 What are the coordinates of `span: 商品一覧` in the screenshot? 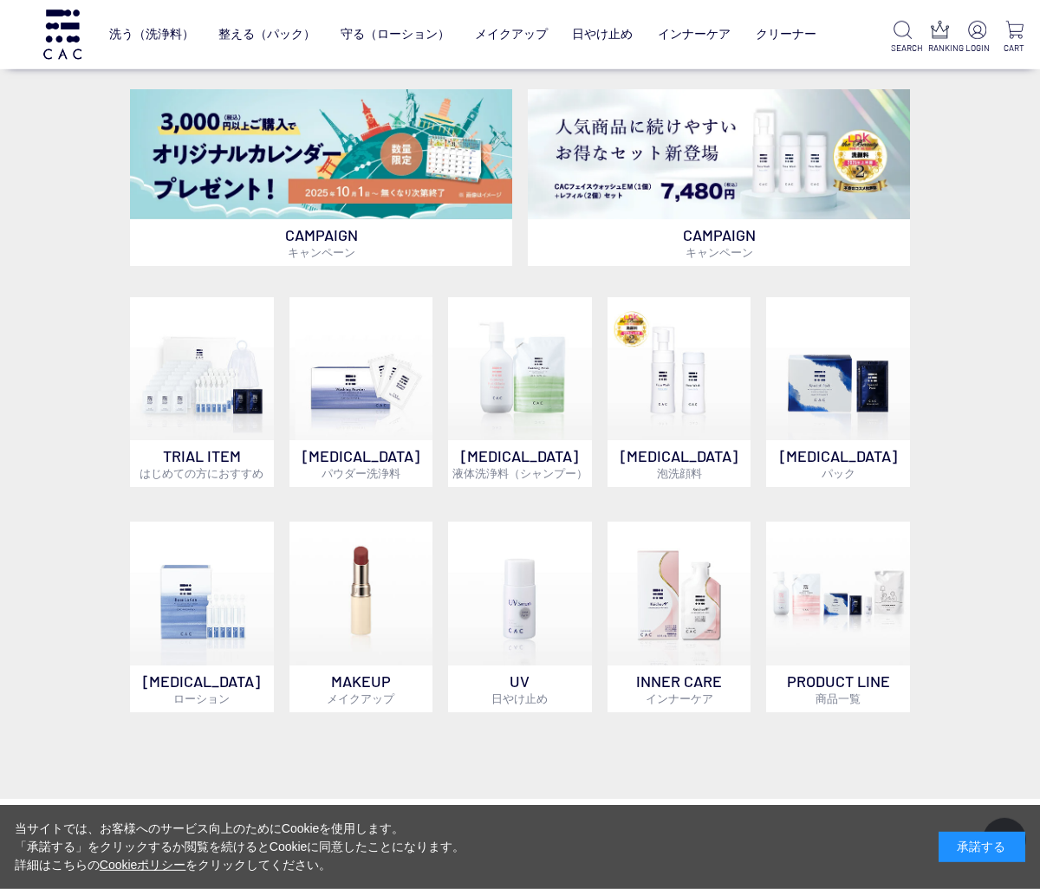 It's located at (838, 699).